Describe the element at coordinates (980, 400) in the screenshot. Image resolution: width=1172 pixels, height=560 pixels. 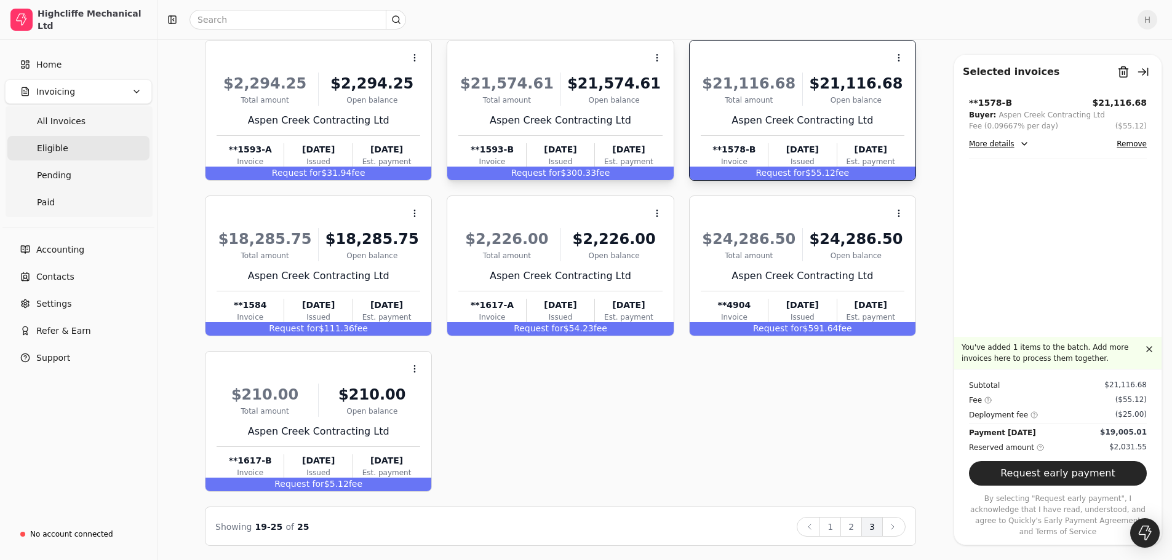
I see `div: Fee` at that location.